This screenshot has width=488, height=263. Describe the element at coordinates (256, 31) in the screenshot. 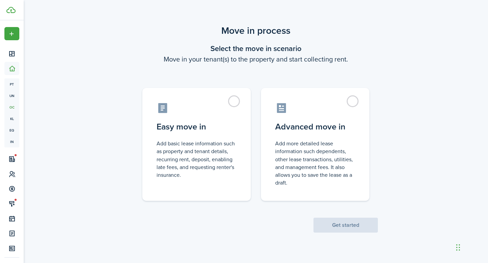

I see `scenario-title: Move in process` at that location.